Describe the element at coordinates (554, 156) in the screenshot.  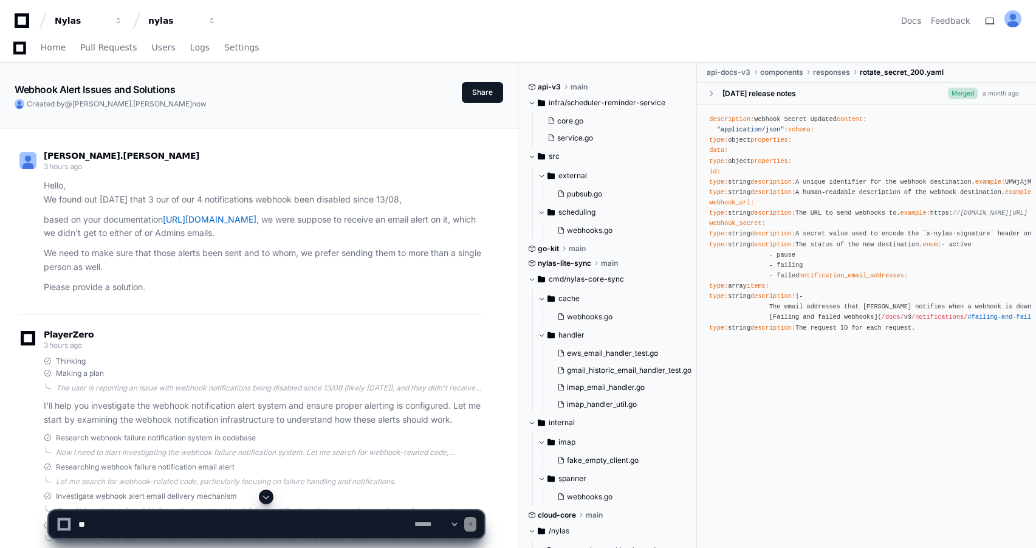
I see `span: src` at that location.